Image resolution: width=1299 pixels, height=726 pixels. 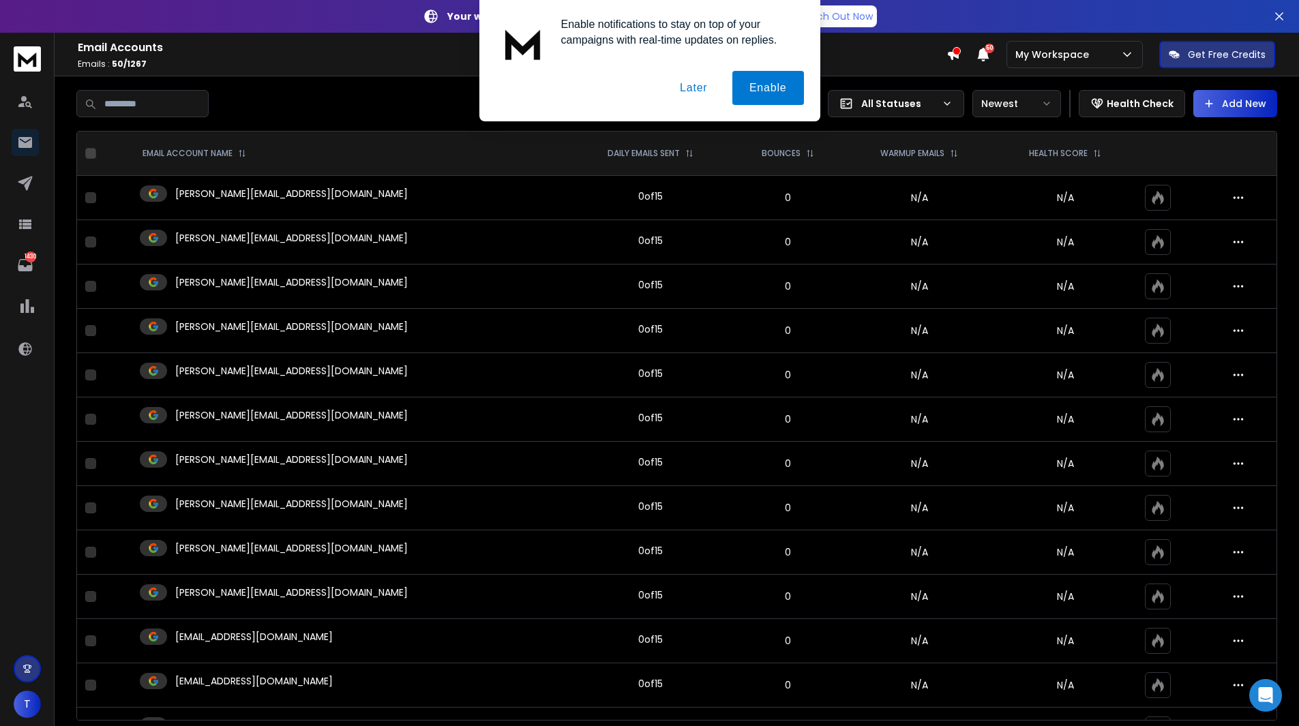 I want to click on button: Later, so click(x=694, y=88).